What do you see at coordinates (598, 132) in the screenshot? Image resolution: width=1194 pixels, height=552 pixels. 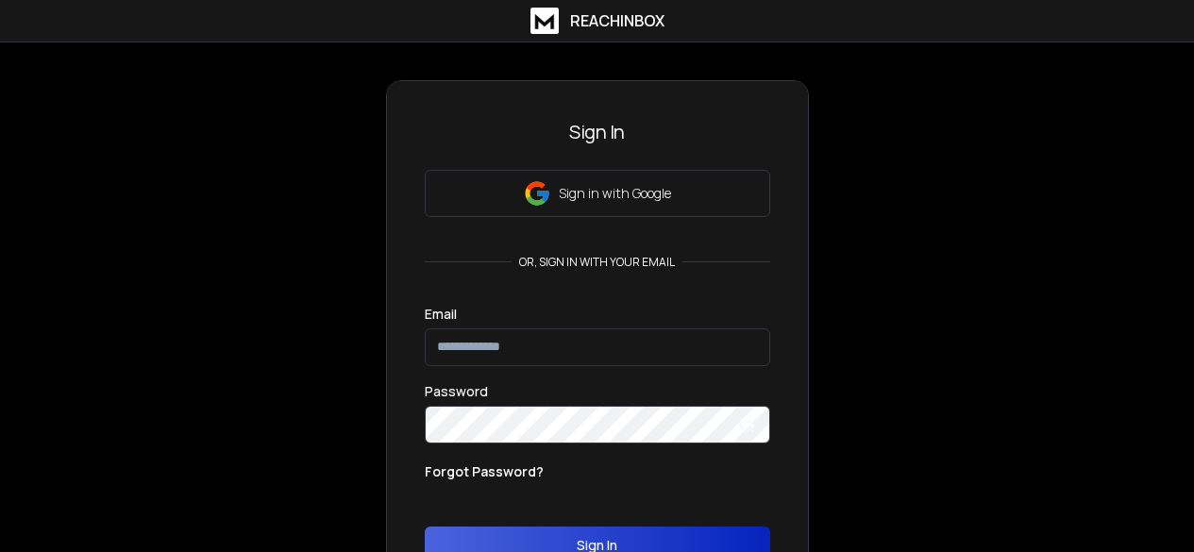 I see `h3: Sign In` at bounding box center [598, 132].